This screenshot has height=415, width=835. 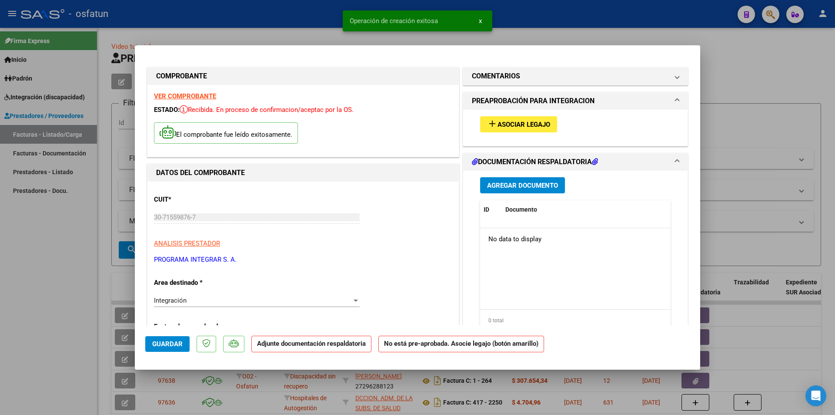 What do you see at coordinates (486, 209) in the screenshot?
I see `span: ID` at bounding box center [486, 209].